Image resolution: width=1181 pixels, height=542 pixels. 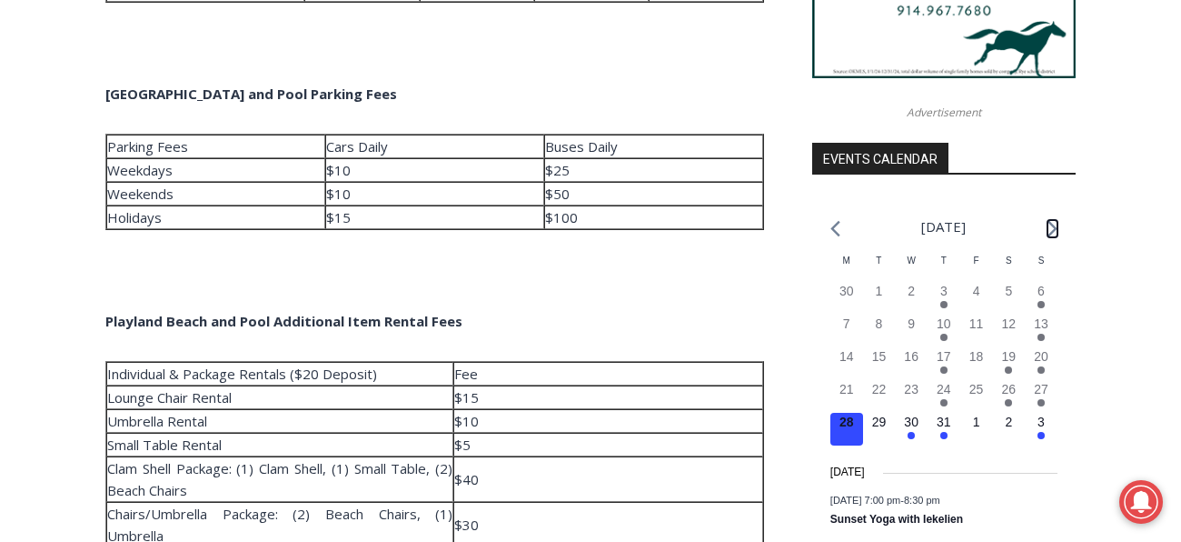 I want to click on td: $40, so click(x=608, y=479).